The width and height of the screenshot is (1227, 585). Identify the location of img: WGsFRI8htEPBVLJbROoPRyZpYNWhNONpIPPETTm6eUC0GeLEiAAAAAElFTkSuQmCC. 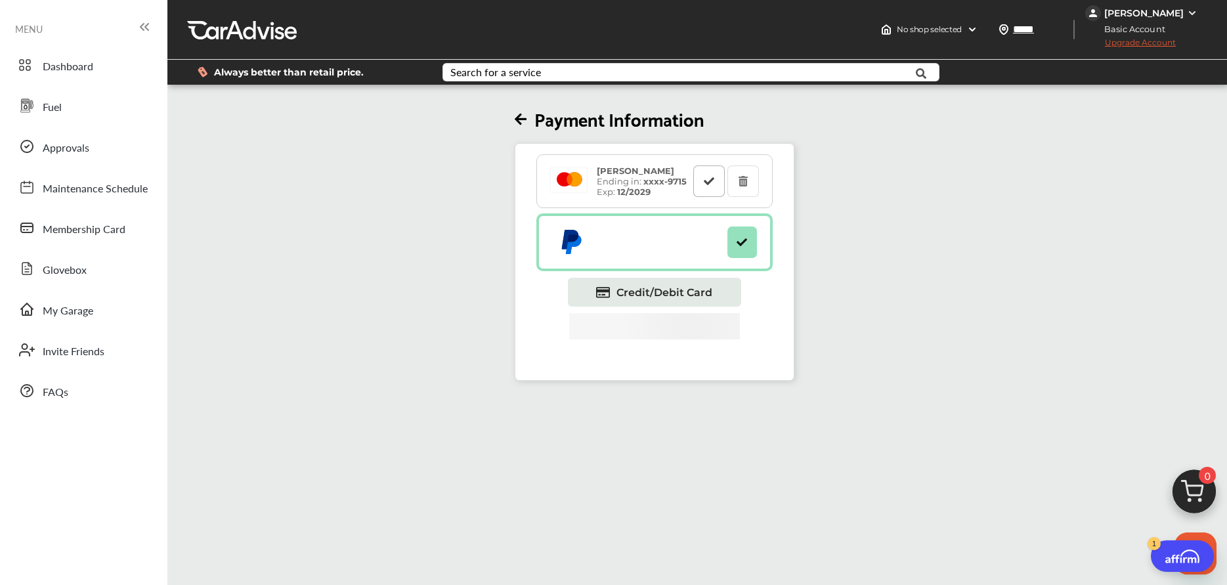
(1193, 13).